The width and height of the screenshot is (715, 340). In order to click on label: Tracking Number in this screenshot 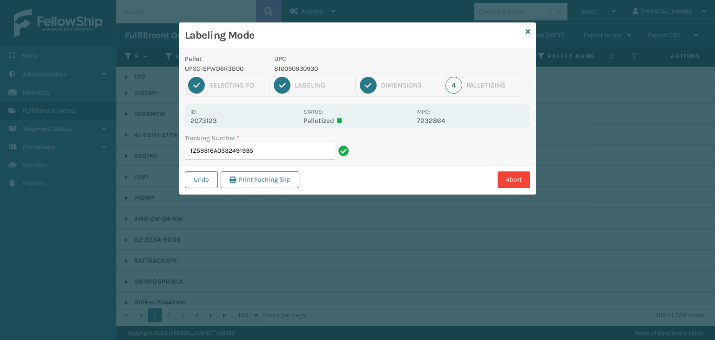, I will do `click(212, 138)`.